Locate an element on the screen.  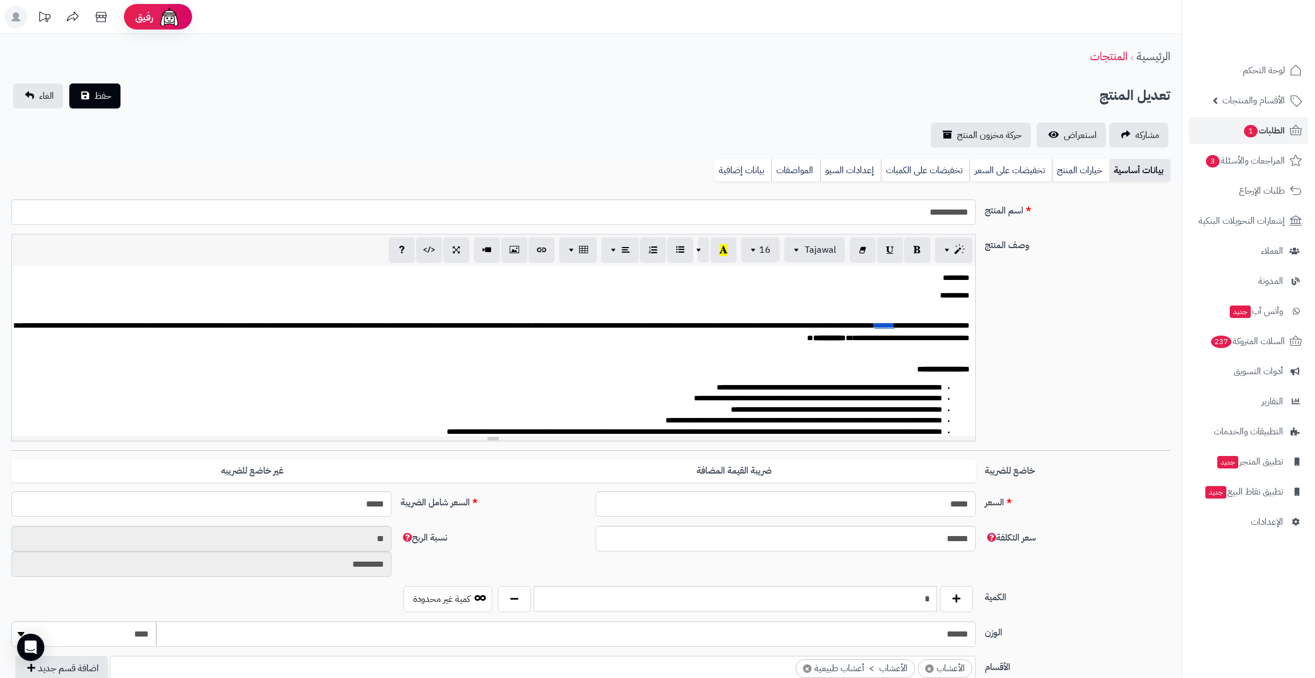
a: تخفيضات على الكميات is located at coordinates (925, 170).